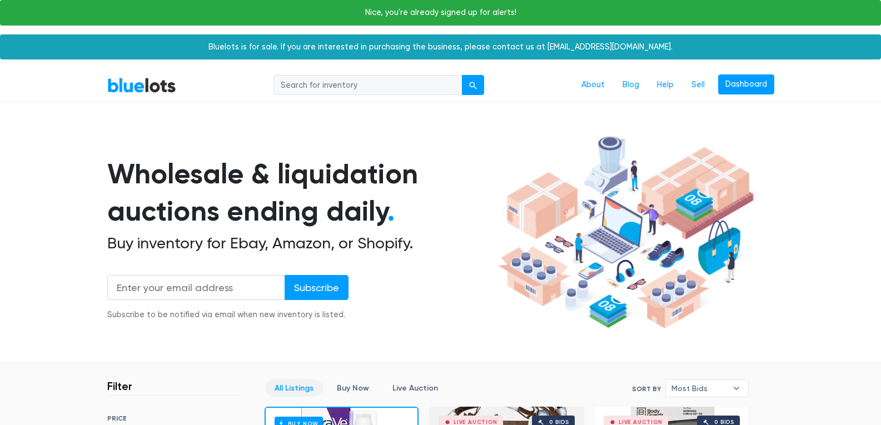 Image resolution: width=881 pixels, height=425 pixels. What do you see at coordinates (593, 85) in the screenshot?
I see `a: About` at bounding box center [593, 85].